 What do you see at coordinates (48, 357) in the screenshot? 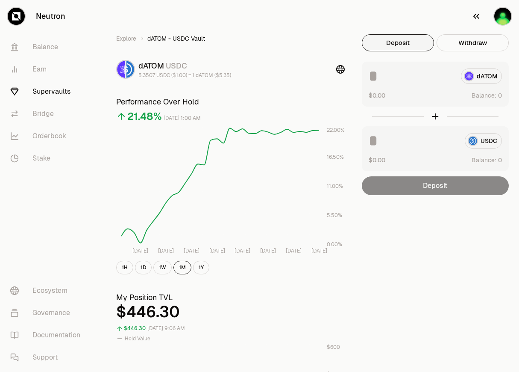
I see `a: Support` at bounding box center [48, 357].